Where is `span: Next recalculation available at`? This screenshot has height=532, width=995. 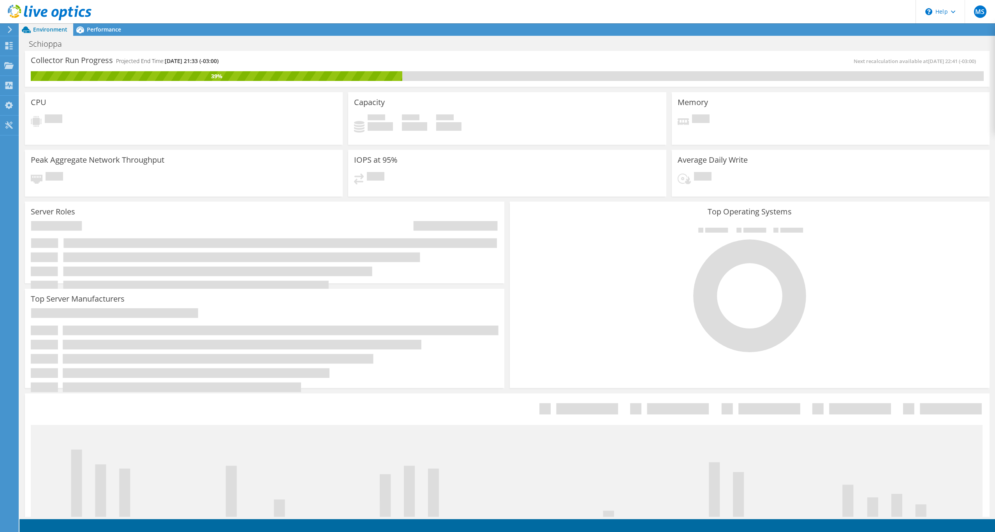 span: Next recalculation available at is located at coordinates (917, 61).